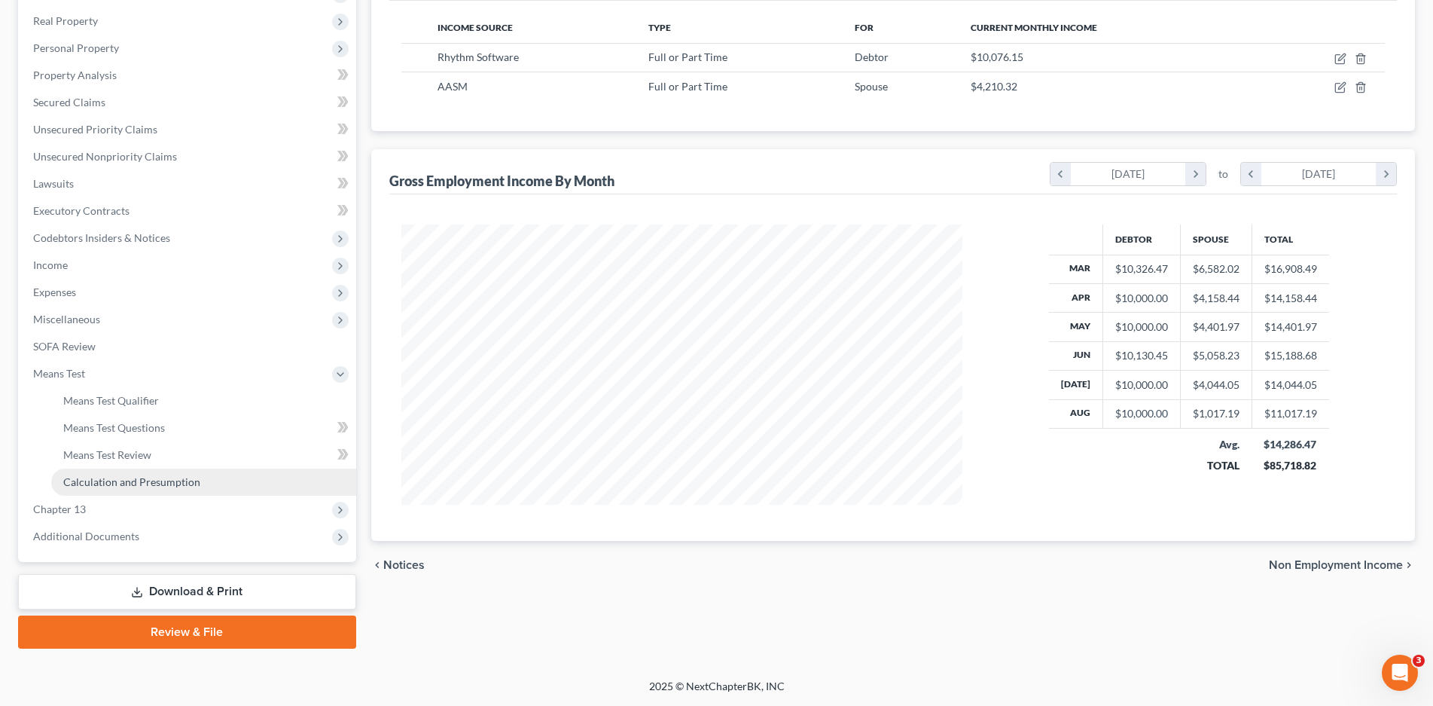 The image size is (1433, 706). Describe the element at coordinates (1076, 414) in the screenshot. I see `th: Aug` at that location.